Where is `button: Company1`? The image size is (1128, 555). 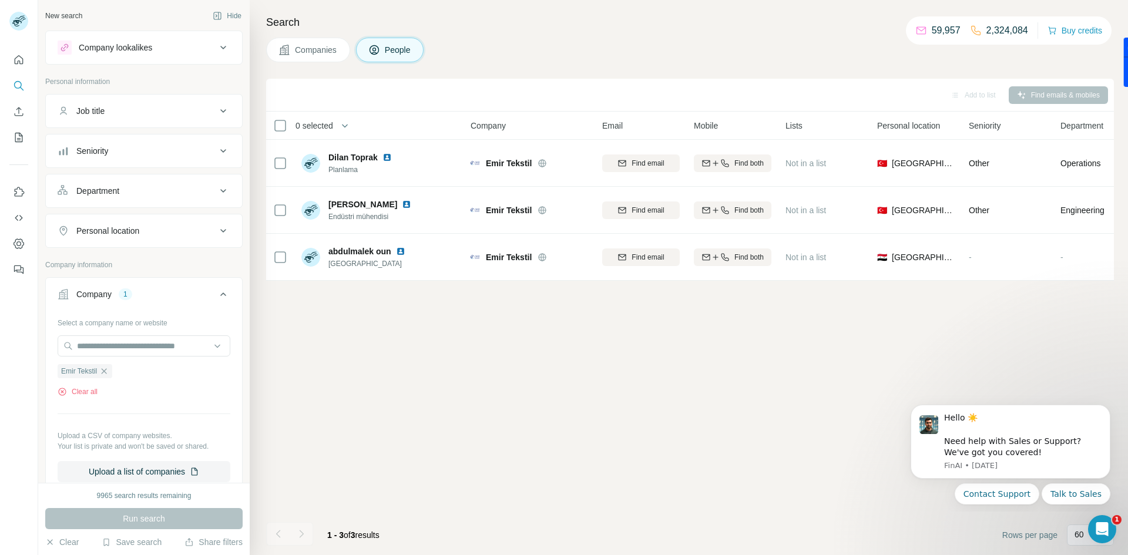
button: Company1 is located at coordinates (144, 297).